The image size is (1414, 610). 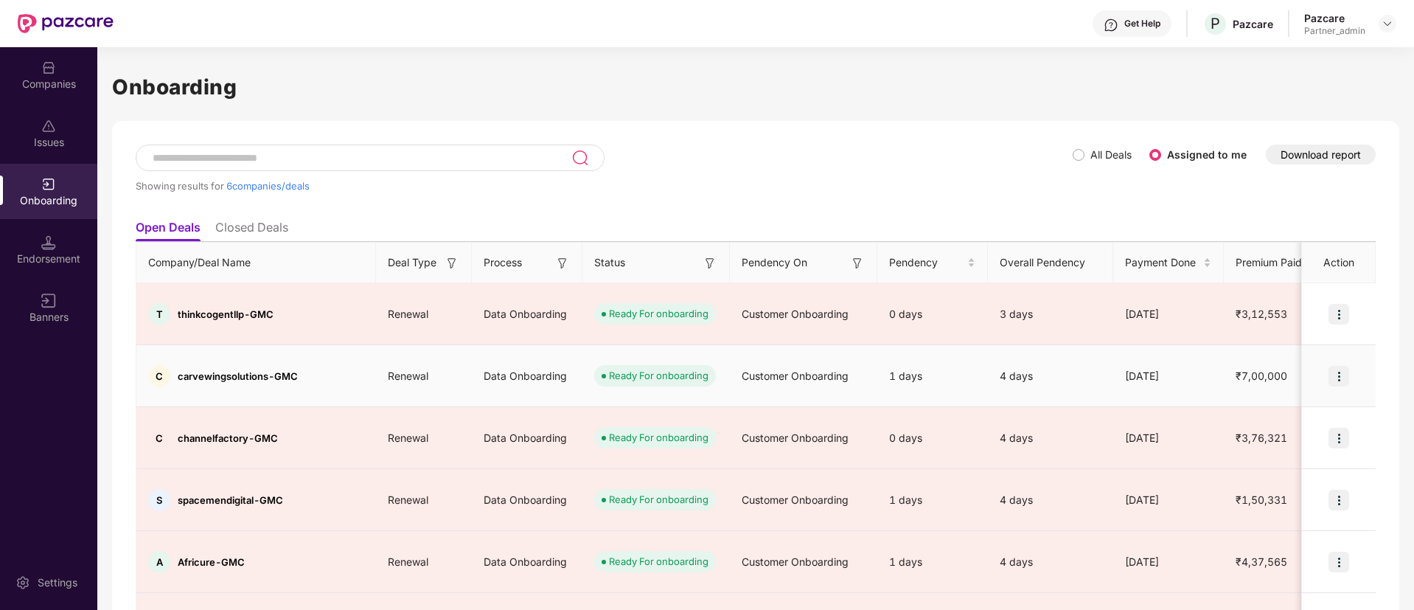 What do you see at coordinates (1261, 437) in the screenshot?
I see `span: ₹3,76,321` at bounding box center [1261, 437].